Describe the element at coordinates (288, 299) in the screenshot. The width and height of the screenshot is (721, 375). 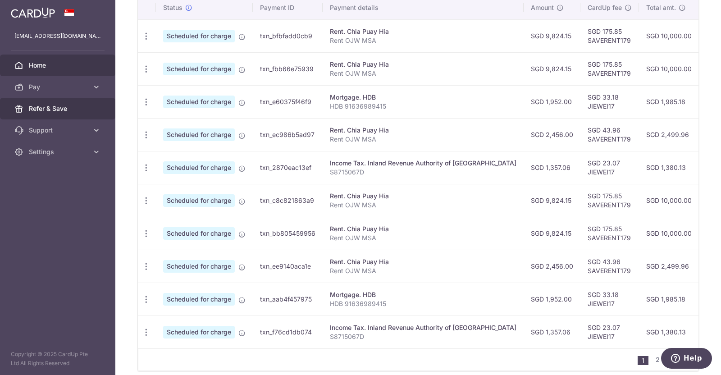
I see `td: txn_aab4f457975` at that location.